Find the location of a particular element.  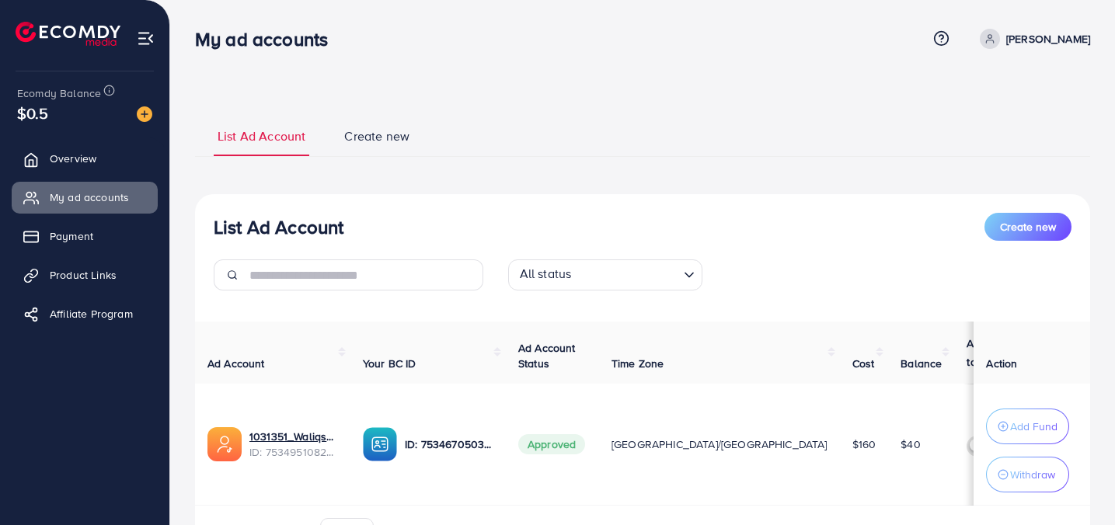

a: My ad accounts is located at coordinates (85, 197).